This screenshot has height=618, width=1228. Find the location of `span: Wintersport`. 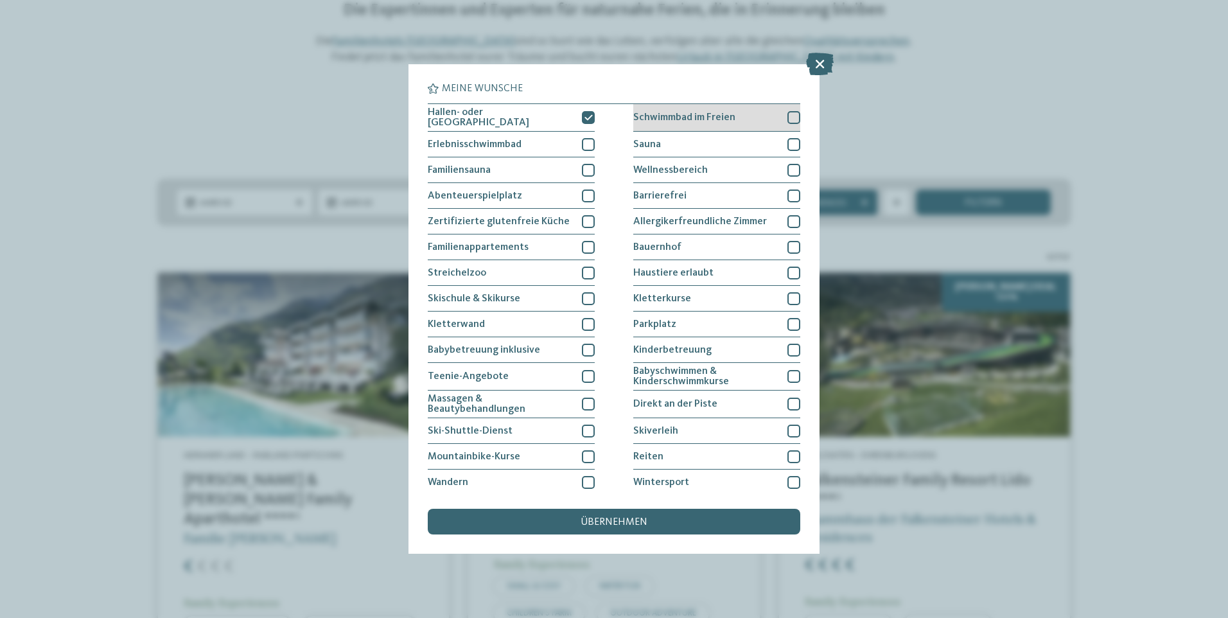

span: Wintersport is located at coordinates (661, 482).